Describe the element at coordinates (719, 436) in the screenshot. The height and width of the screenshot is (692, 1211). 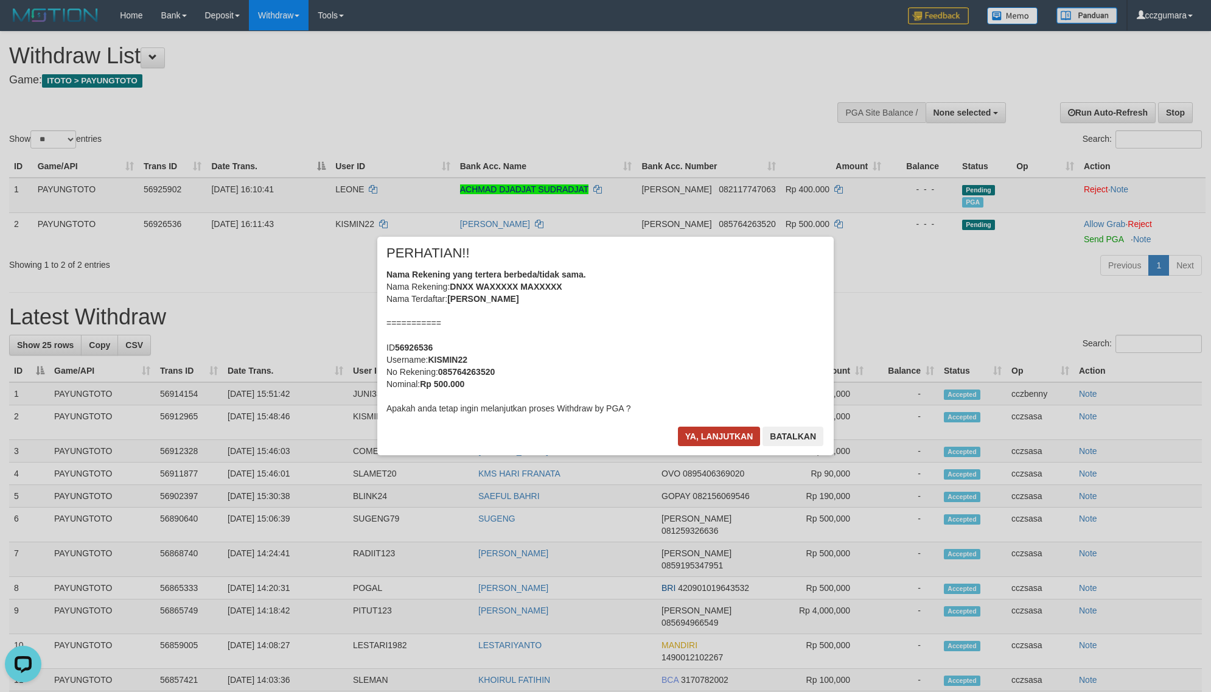
I see `button: Ya, lanjutkan` at that location.